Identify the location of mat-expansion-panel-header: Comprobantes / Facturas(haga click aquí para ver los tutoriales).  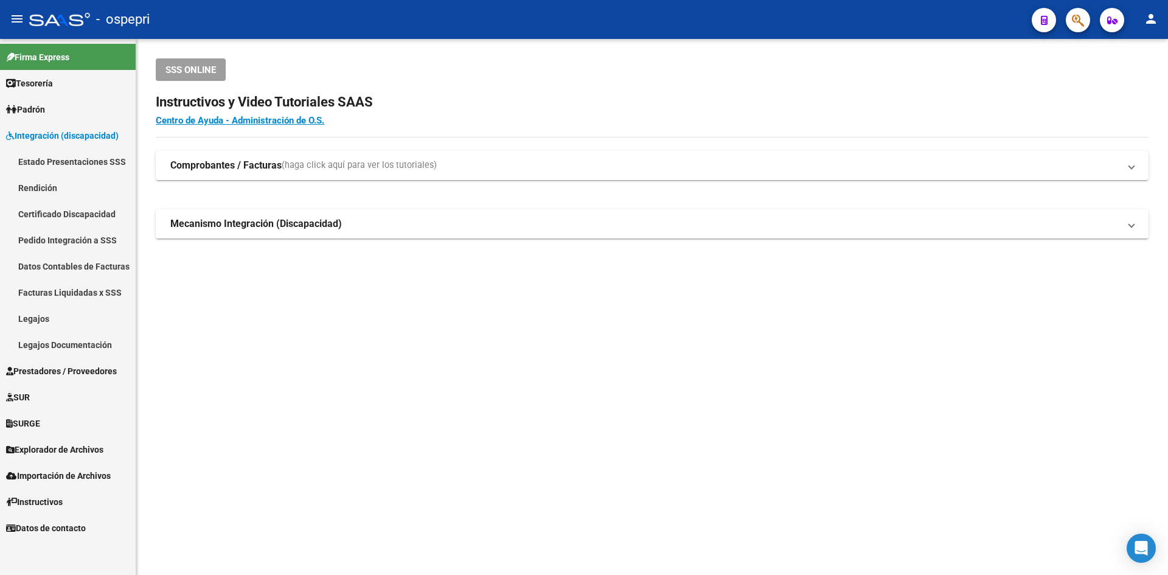
(652, 165).